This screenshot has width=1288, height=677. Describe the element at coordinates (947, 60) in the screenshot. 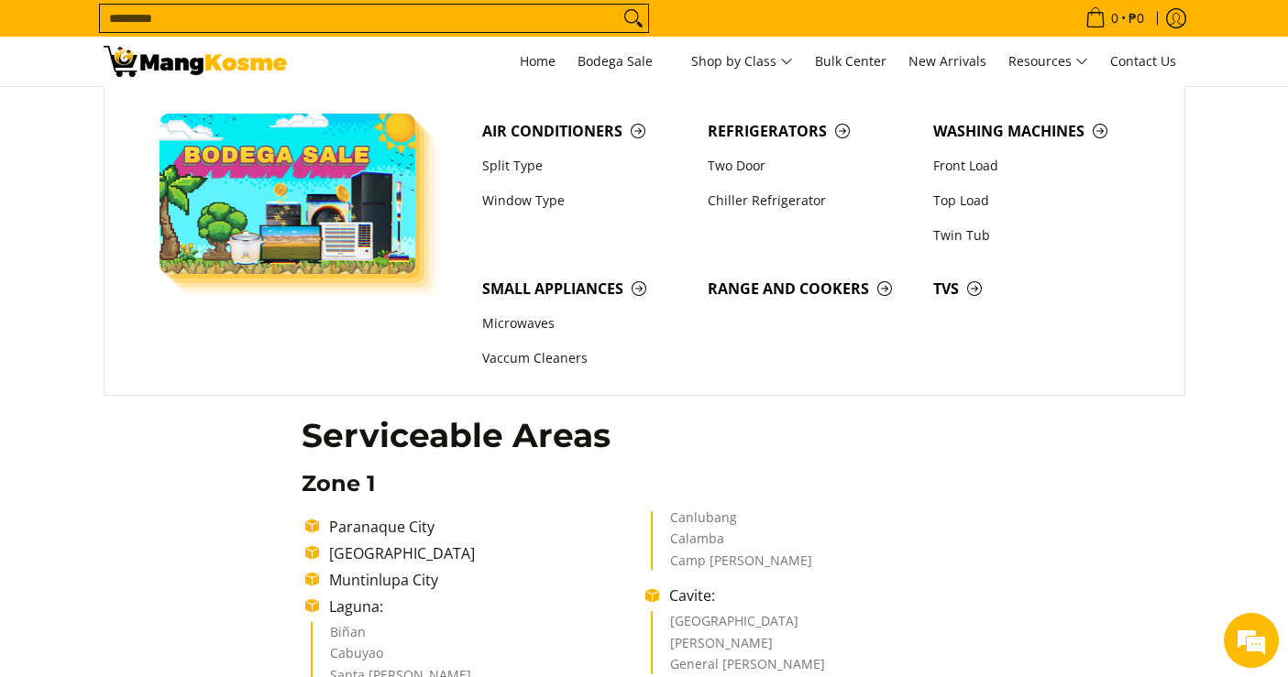

I see `span: New Arrivals` at that location.